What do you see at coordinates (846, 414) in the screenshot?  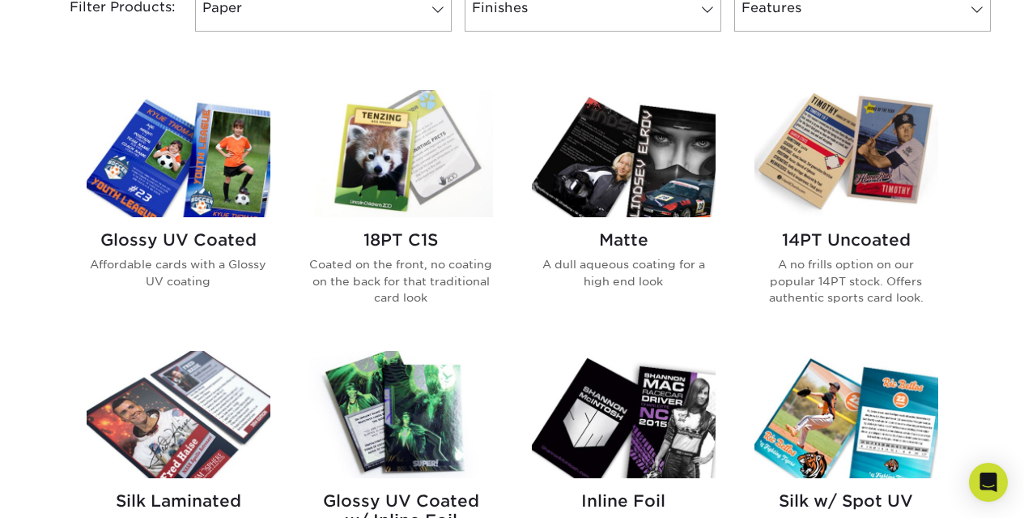 I see `img: Silk w/ Spot UV Trading Cards` at bounding box center [846, 414].